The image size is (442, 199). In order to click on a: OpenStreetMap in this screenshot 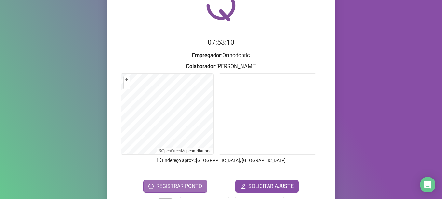, I will do `click(175, 151)`.